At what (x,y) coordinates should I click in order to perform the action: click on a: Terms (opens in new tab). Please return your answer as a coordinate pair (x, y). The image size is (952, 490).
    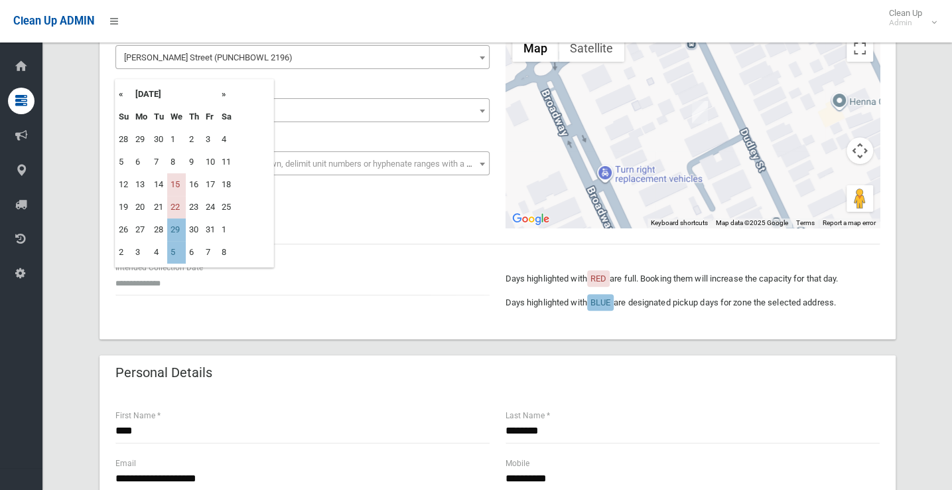
    Looking at the image, I should click on (805, 222).